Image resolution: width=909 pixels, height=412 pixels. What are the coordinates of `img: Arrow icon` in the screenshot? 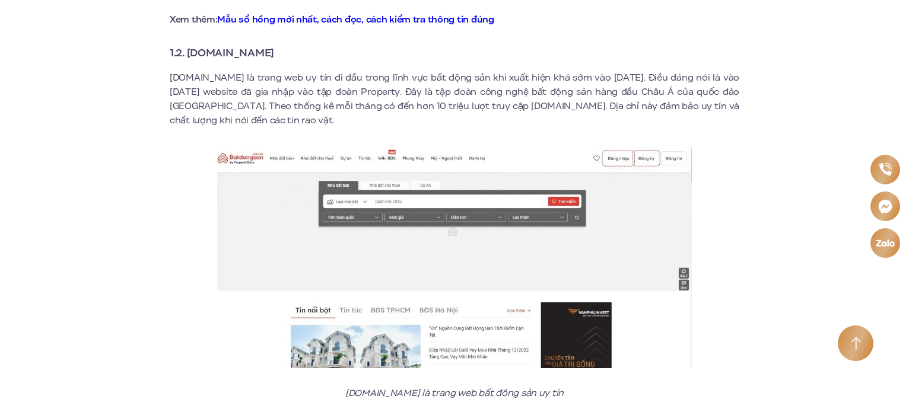 It's located at (856, 344).